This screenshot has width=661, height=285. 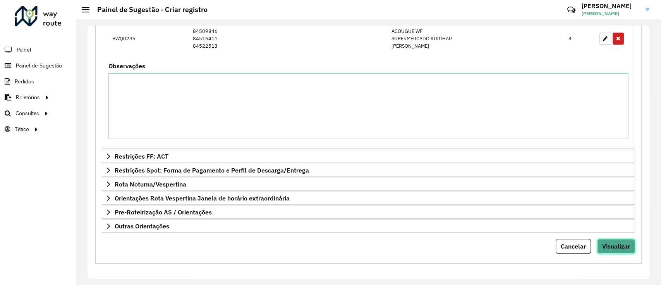 What do you see at coordinates (24, 50) in the screenshot?
I see `span: Painel` at bounding box center [24, 50].